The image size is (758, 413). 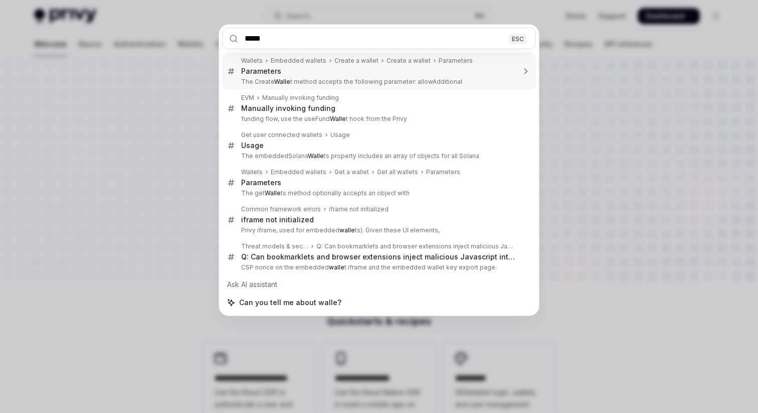 I want to click on div: EVM, so click(x=248, y=98).